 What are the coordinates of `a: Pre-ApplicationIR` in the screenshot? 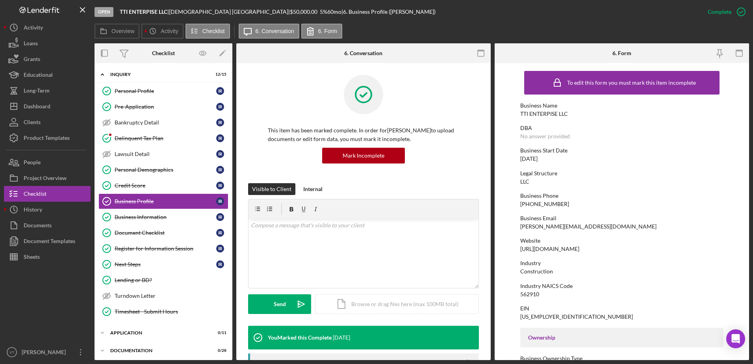 It's located at (163, 107).